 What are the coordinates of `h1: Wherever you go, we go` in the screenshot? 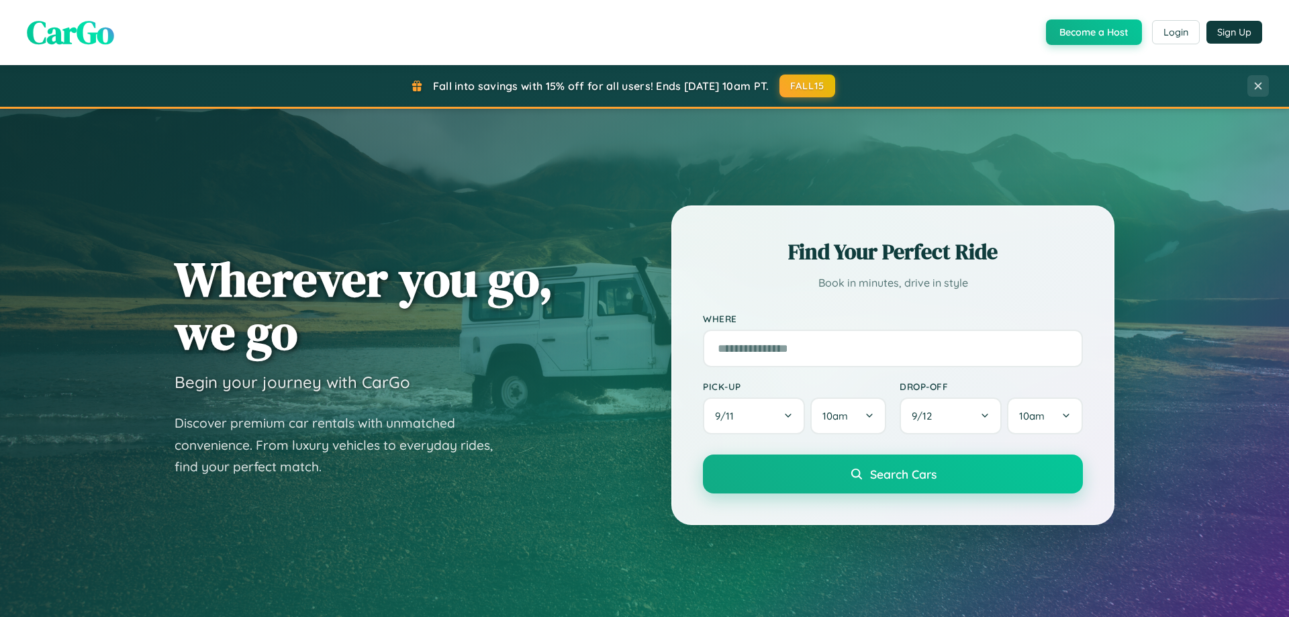 It's located at (364, 305).